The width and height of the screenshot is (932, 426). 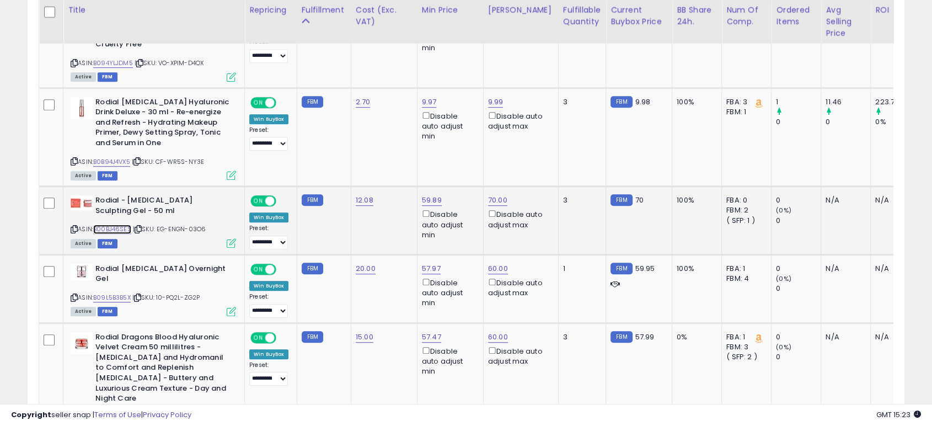 What do you see at coordinates (895, 10) in the screenshot?
I see `div: ROI` at bounding box center [895, 10].